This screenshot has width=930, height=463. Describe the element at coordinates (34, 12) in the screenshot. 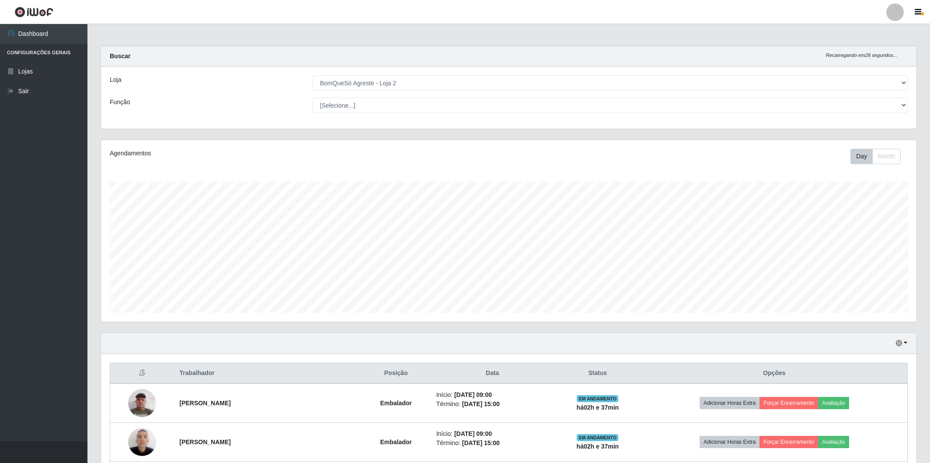

I see `img: CoreUI Logo` at that location.